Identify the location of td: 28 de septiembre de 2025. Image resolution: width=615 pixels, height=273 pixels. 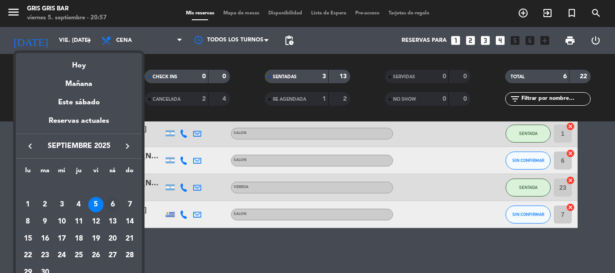
(130, 256).